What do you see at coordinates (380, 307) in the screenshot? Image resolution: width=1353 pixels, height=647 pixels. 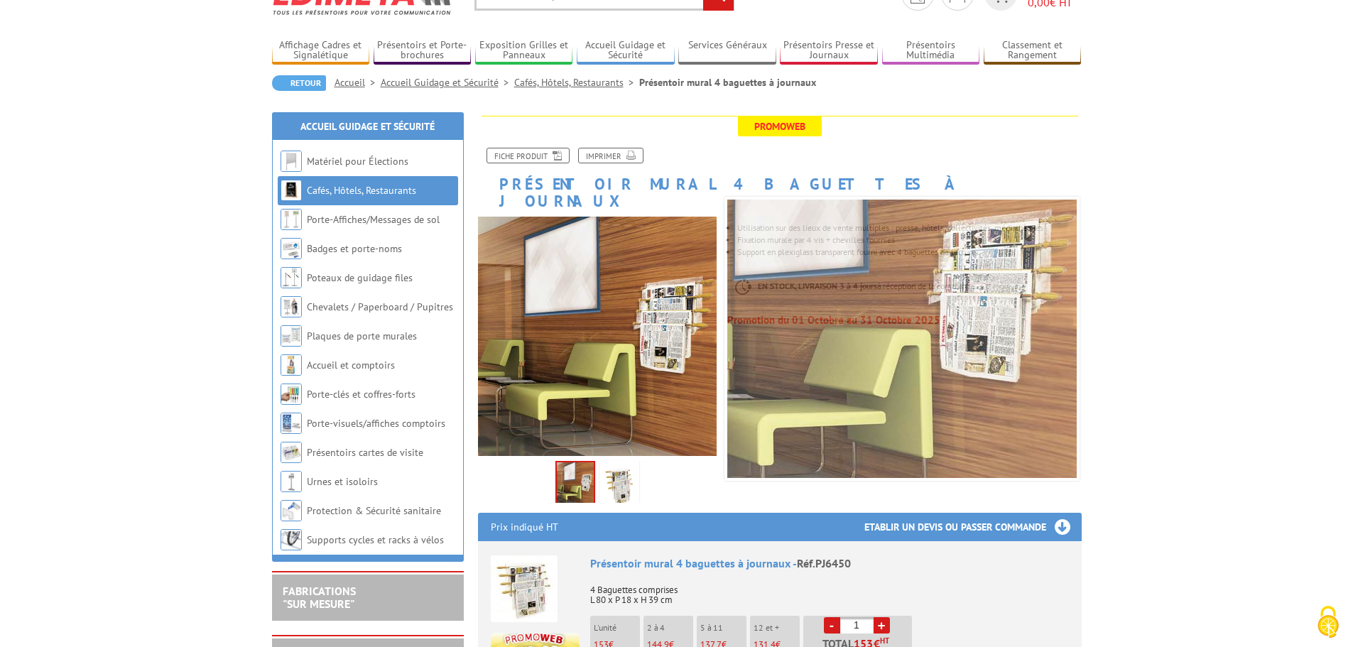 I see `a: Chevalets / Paperboard / Pupitres` at bounding box center [380, 307].